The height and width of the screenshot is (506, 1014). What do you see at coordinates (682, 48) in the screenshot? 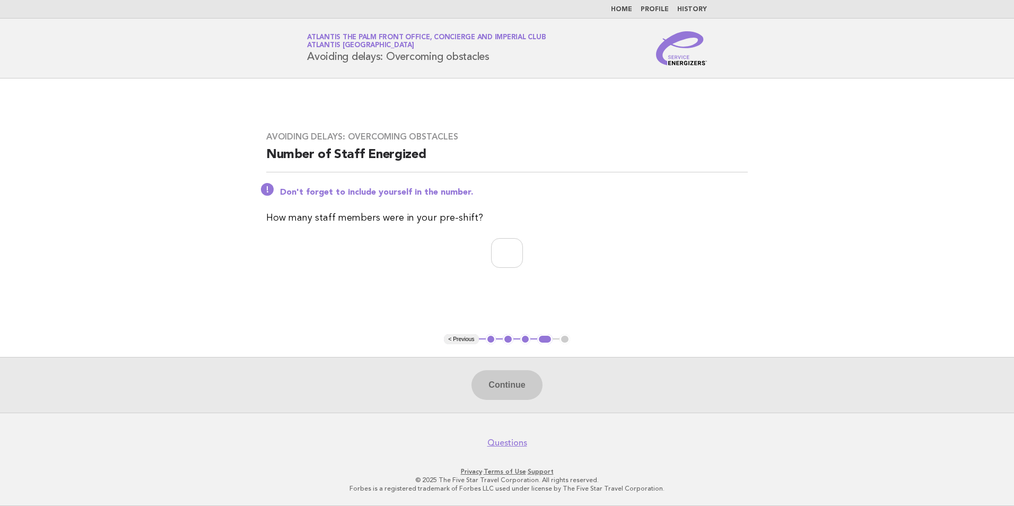
I see `img: Service Energizers` at bounding box center [682, 48].